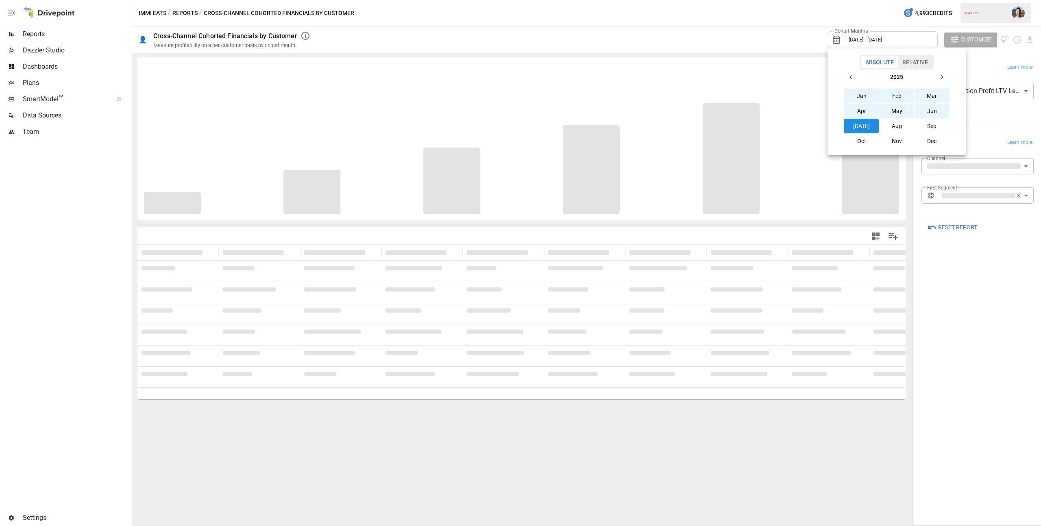 This screenshot has width=1041, height=526. What do you see at coordinates (897, 126) in the screenshot?
I see `button: Aug` at bounding box center [897, 126].